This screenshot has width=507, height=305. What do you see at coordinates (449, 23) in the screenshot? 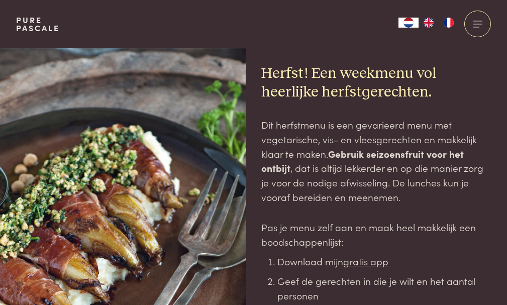
I see `a: FR` at bounding box center [449, 23].